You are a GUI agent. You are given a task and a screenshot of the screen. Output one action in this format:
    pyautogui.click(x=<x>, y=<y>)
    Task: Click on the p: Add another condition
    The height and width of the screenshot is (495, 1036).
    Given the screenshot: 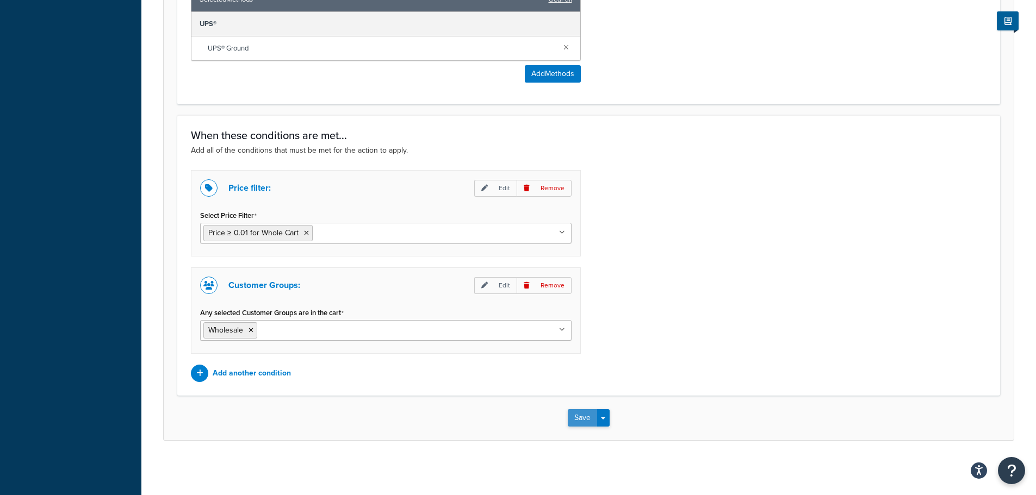 What is the action you would take?
    pyautogui.click(x=252, y=373)
    